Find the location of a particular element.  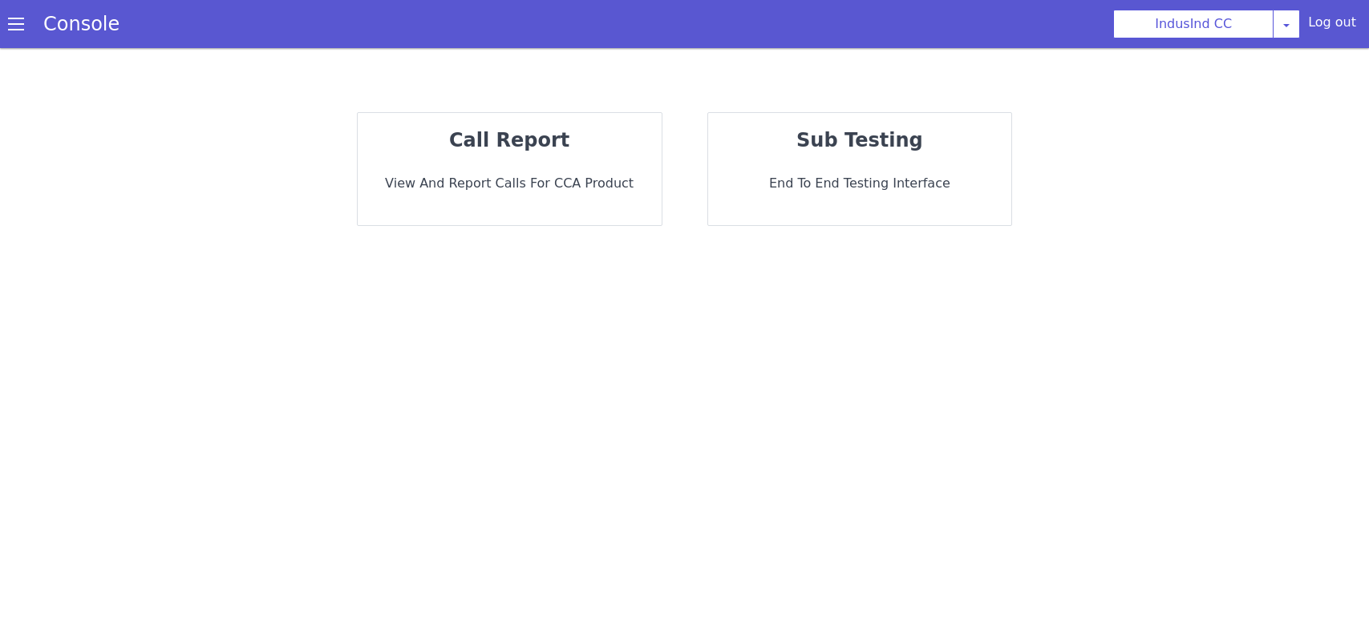

div: Log out is located at coordinates (1332, 26).